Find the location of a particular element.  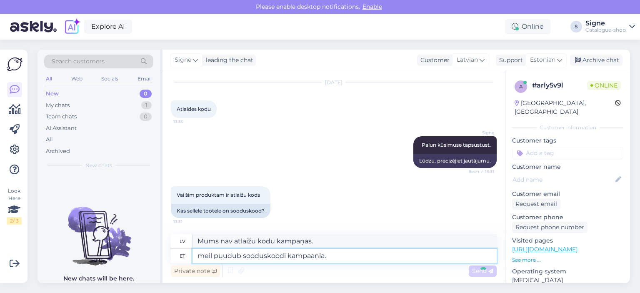

div: Web is located at coordinates (77, 79).